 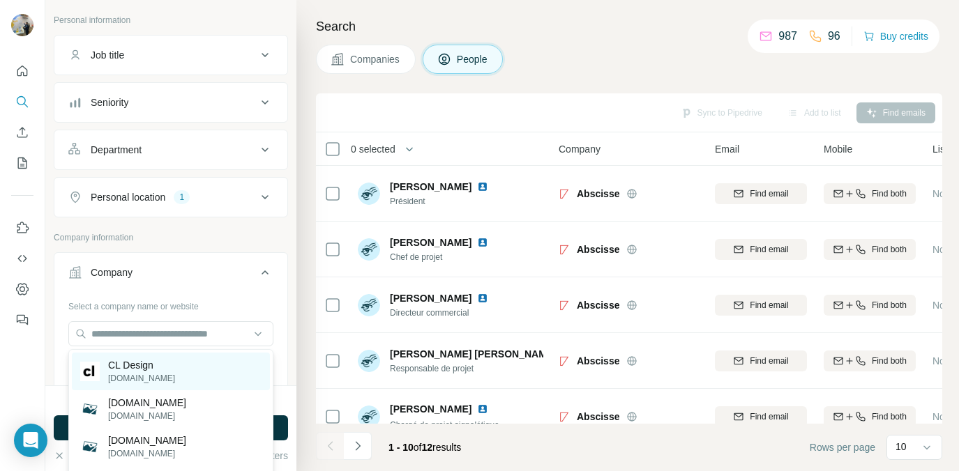 What do you see at coordinates (787, 36) in the screenshot?
I see `p: 987` at bounding box center [787, 36].